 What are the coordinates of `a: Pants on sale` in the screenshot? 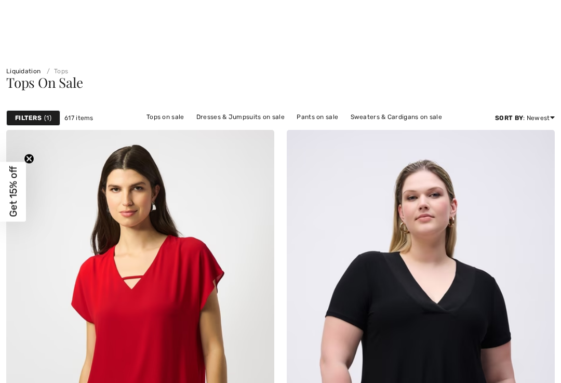 It's located at (317, 117).